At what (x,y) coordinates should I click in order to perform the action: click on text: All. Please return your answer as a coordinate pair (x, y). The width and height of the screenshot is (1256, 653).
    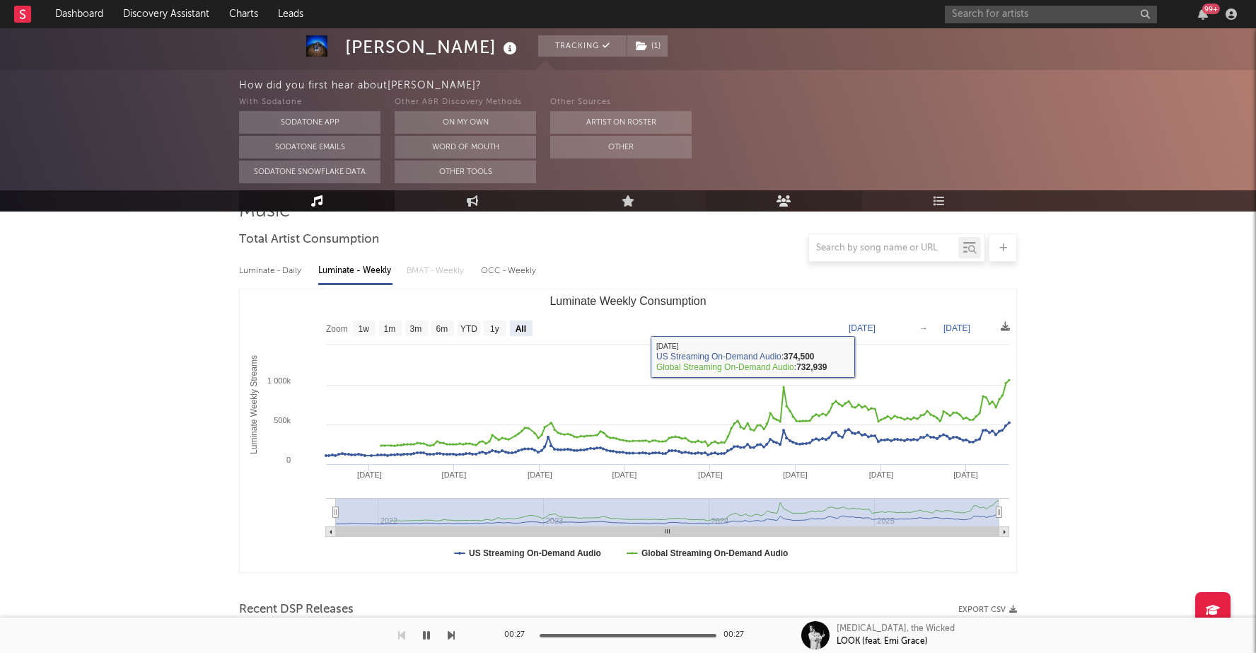
    Looking at the image, I should click on (520, 329).